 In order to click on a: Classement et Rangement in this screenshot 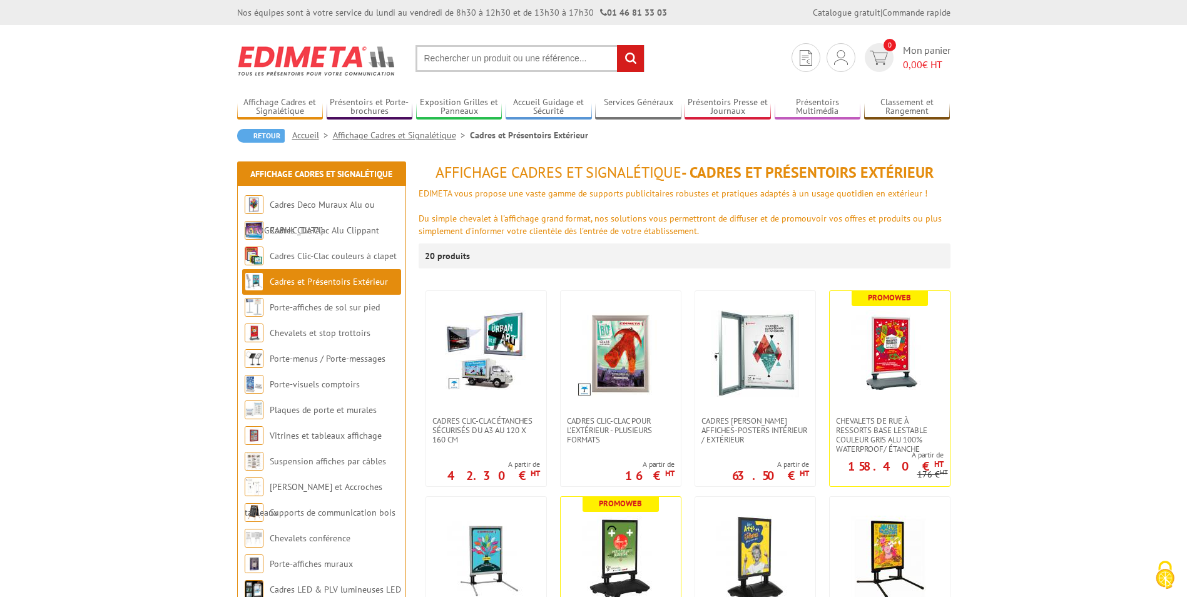, I will do `click(907, 107)`.